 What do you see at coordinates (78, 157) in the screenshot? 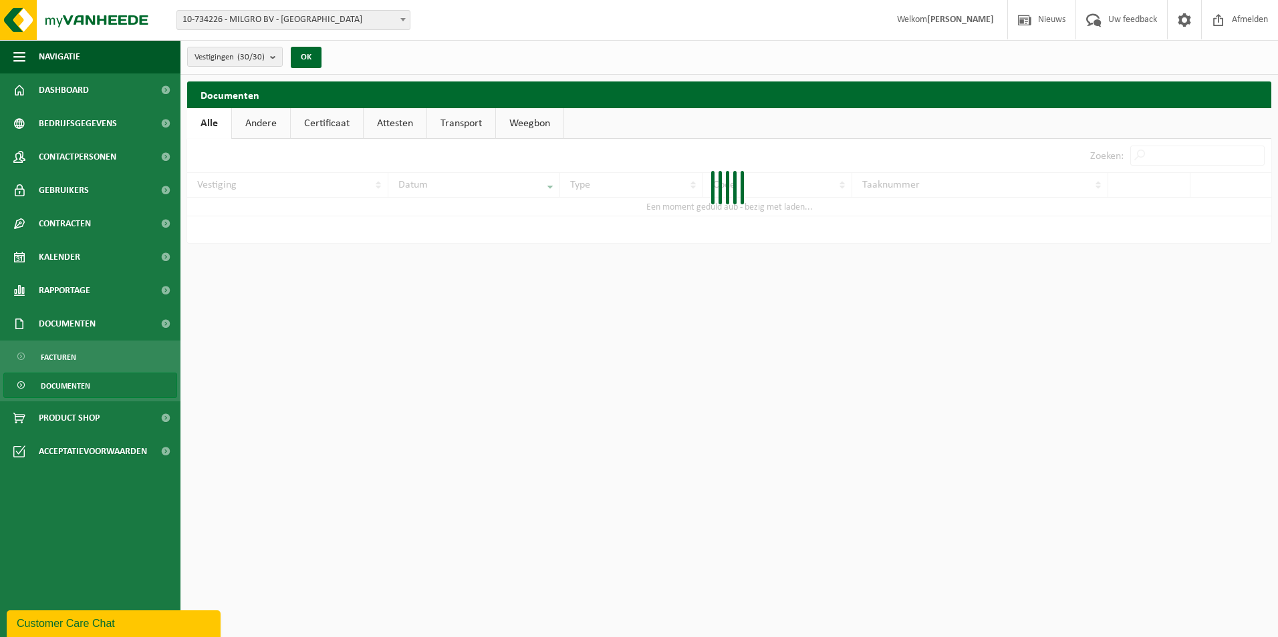
I see `span: Contactpersonen` at bounding box center [78, 157].